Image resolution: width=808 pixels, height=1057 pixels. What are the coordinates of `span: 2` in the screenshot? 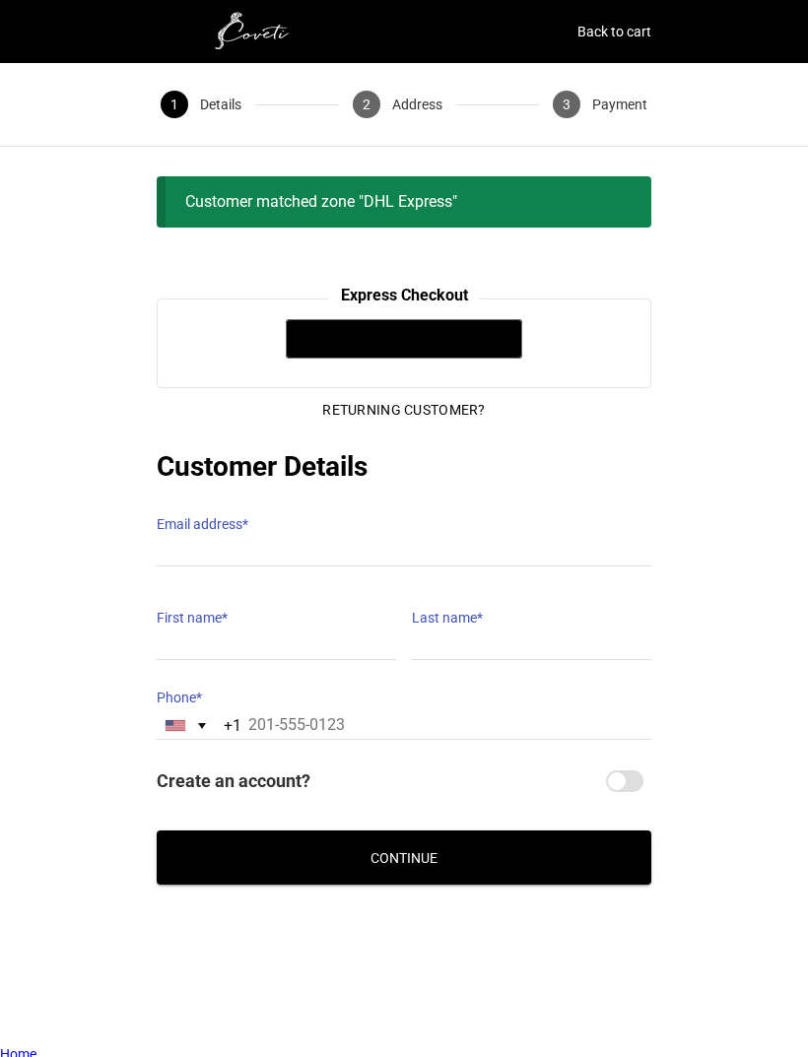 It's located at (367, 104).